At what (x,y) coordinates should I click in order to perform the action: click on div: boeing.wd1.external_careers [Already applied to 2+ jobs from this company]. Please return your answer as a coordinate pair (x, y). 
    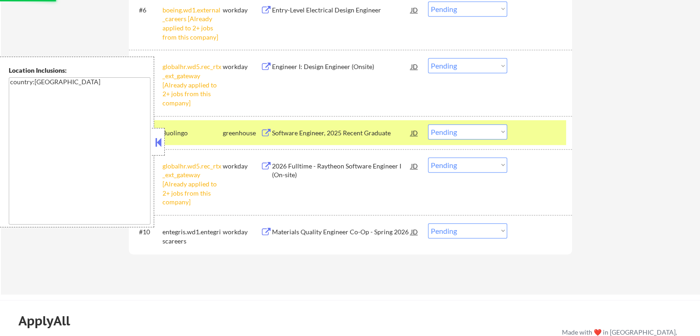
    Looking at the image, I should click on (192, 23).